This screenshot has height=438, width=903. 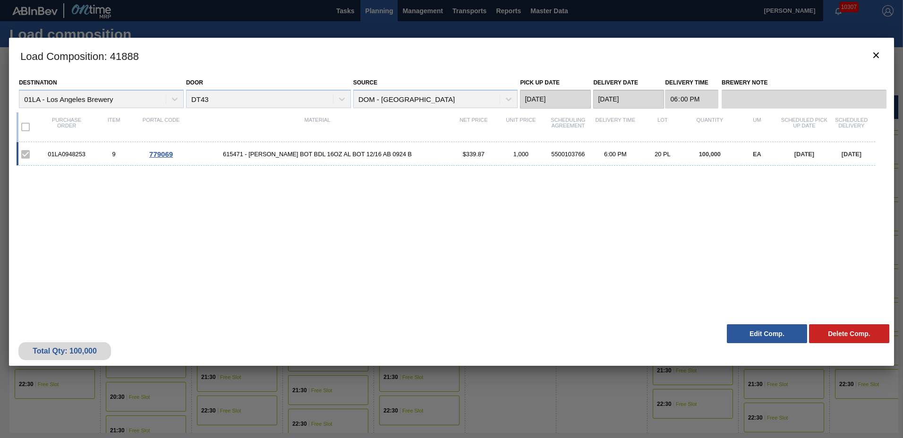 I want to click on div: Net Price, so click(x=474, y=127).